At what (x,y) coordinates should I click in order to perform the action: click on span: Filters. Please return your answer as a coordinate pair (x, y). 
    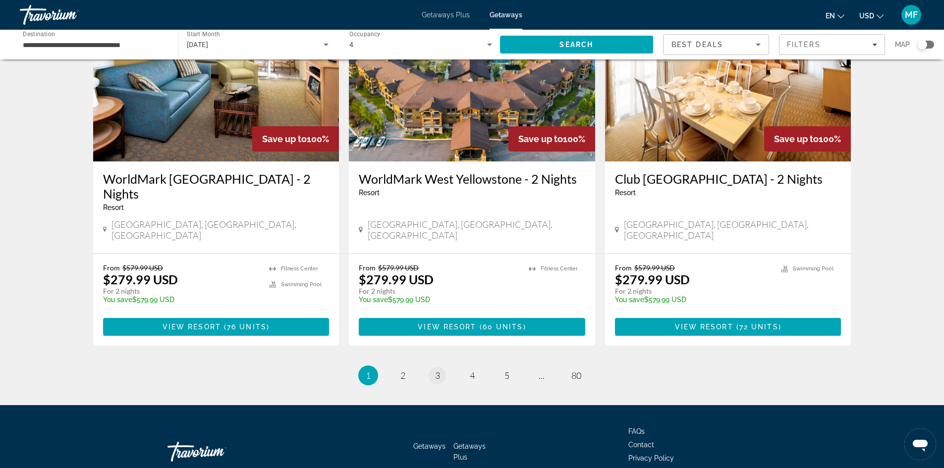
    Looking at the image, I should click on (804, 45).